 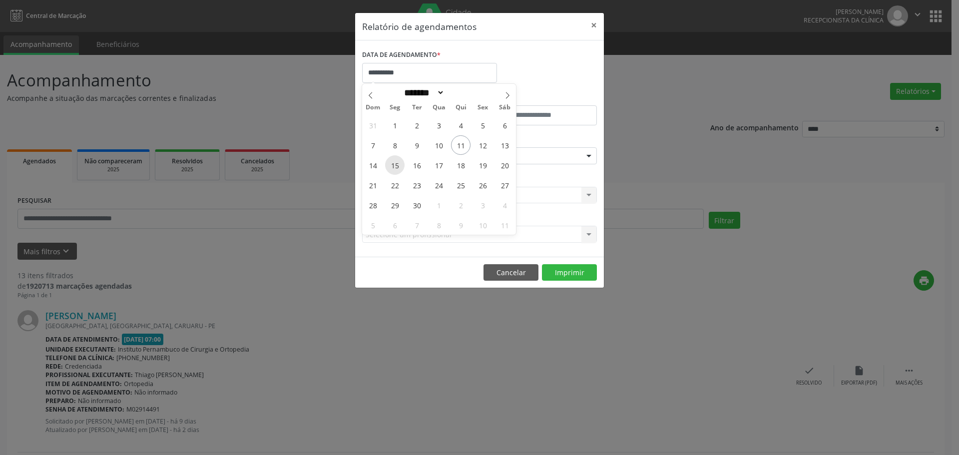 What do you see at coordinates (373, 145) in the screenshot?
I see `span: Setembro 7, 2025` at bounding box center [373, 145].